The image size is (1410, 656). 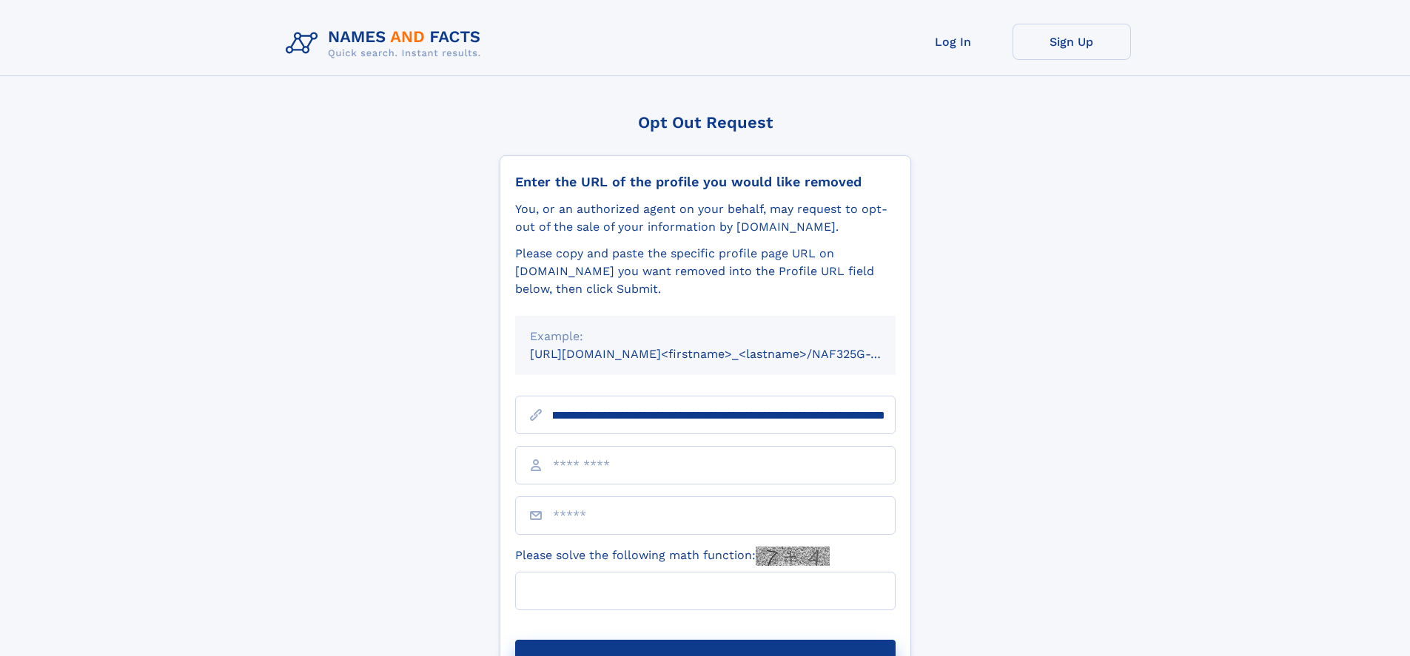 I want to click on div: Opt Out Request, so click(x=705, y=122).